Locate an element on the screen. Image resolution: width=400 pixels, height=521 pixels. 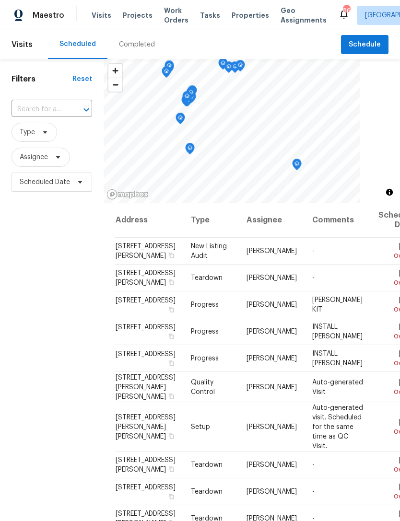
span: New Listing Audit is located at coordinates (209, 251).